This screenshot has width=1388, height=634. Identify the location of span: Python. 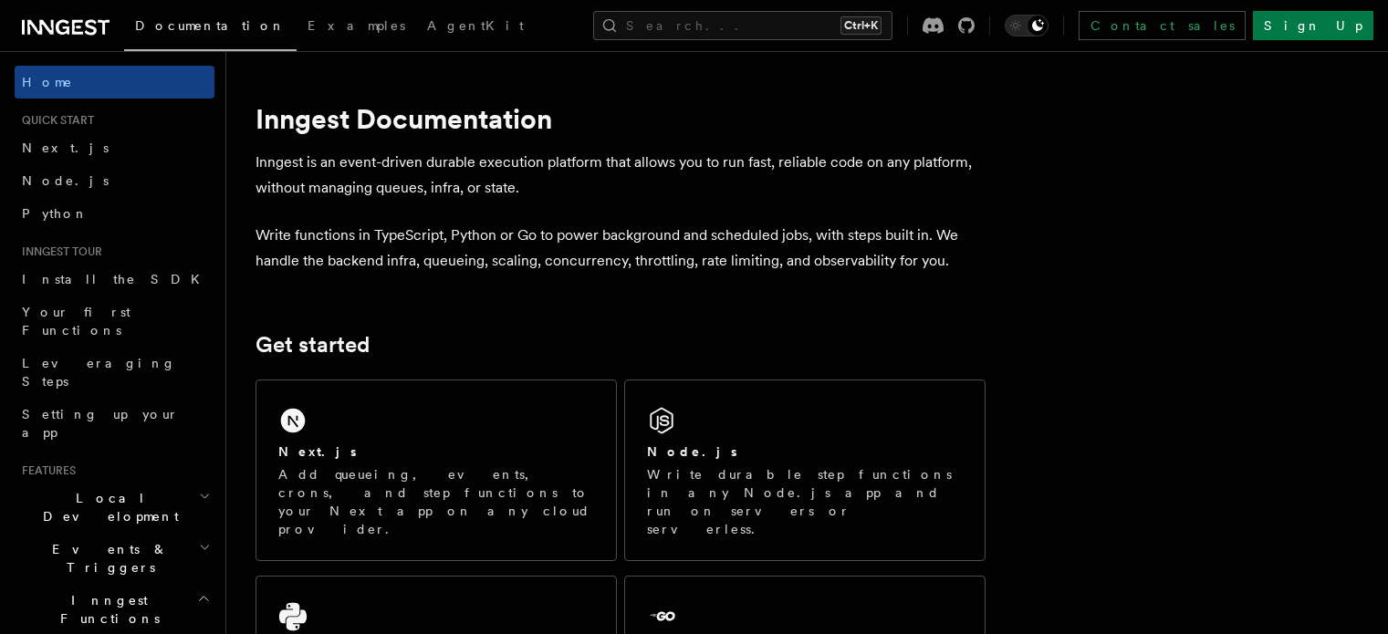
(55, 214).